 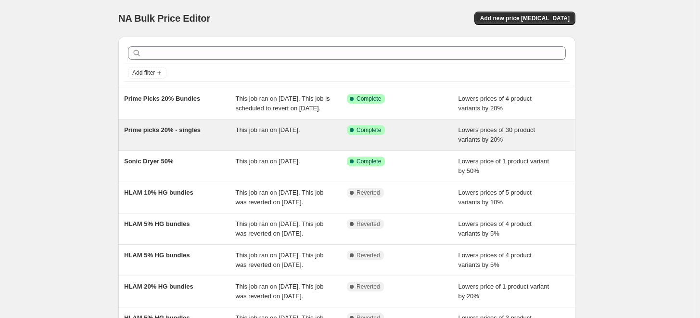 I want to click on span: HLAM 20% HG bundles, so click(x=159, y=286).